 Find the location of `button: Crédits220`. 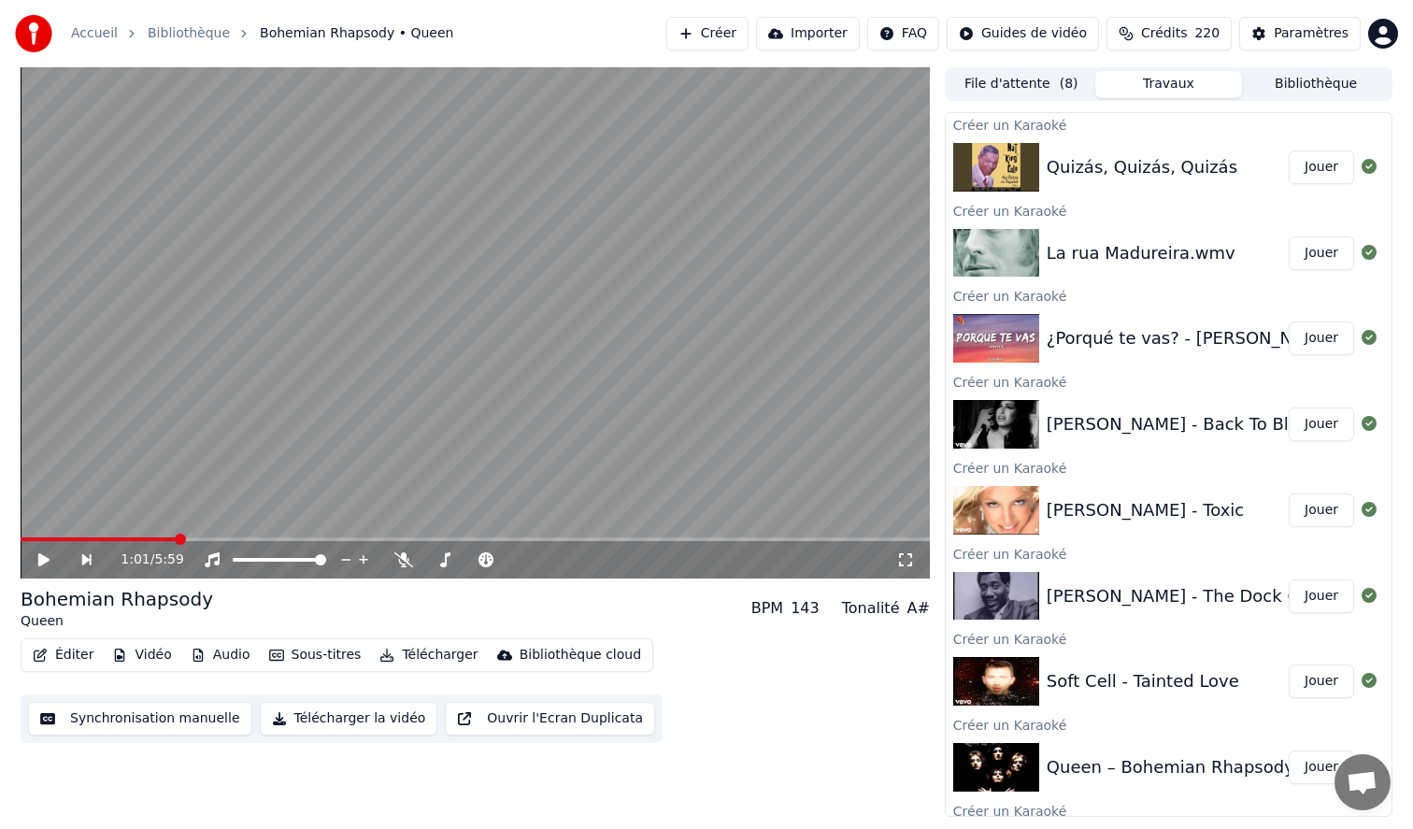

button: Crédits220 is located at coordinates (1169, 34).